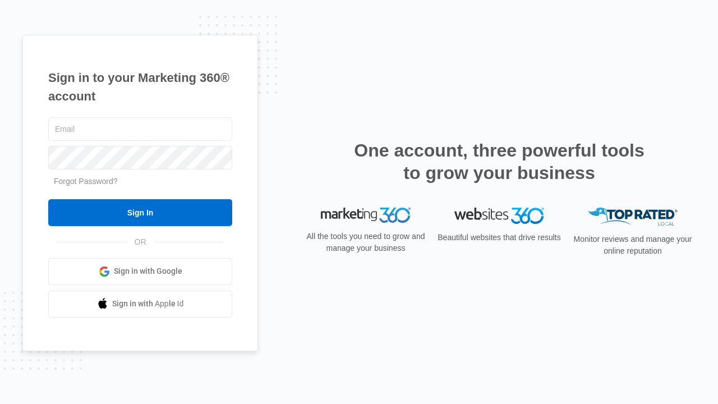 The image size is (718, 404). What do you see at coordinates (366, 215) in the screenshot?
I see `img: Marketing 360` at bounding box center [366, 215].